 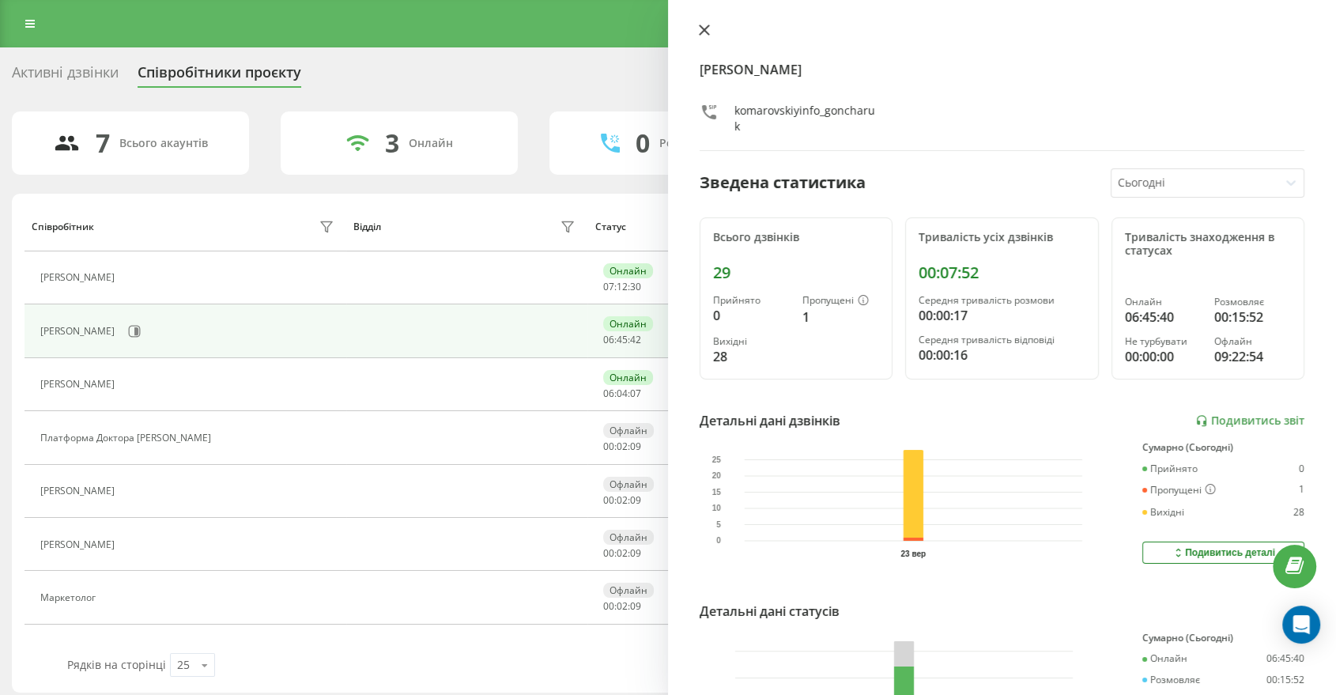 What do you see at coordinates (796, 273) in the screenshot?
I see `div: 29` at bounding box center [796, 273].